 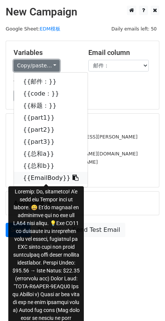 What do you see at coordinates (51, 142) in the screenshot?
I see `a: {{part3}}` at bounding box center [51, 142].